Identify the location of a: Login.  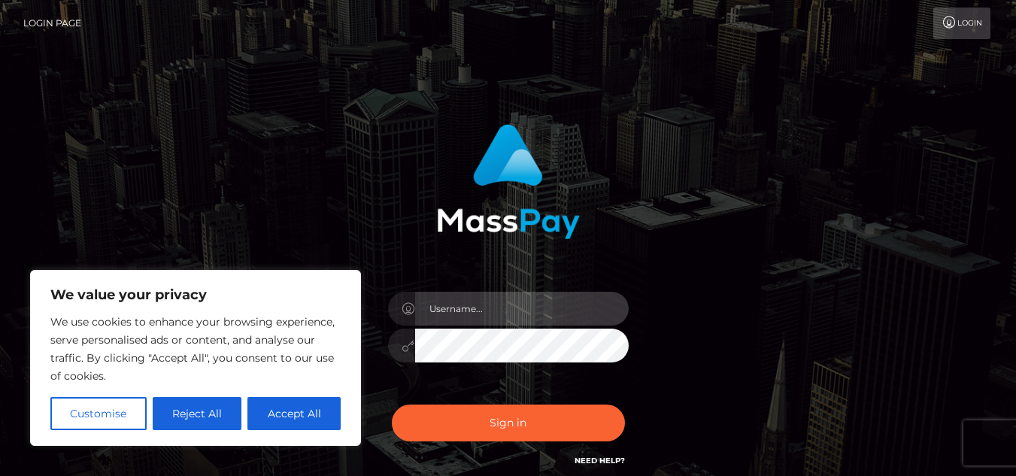
(962, 23).